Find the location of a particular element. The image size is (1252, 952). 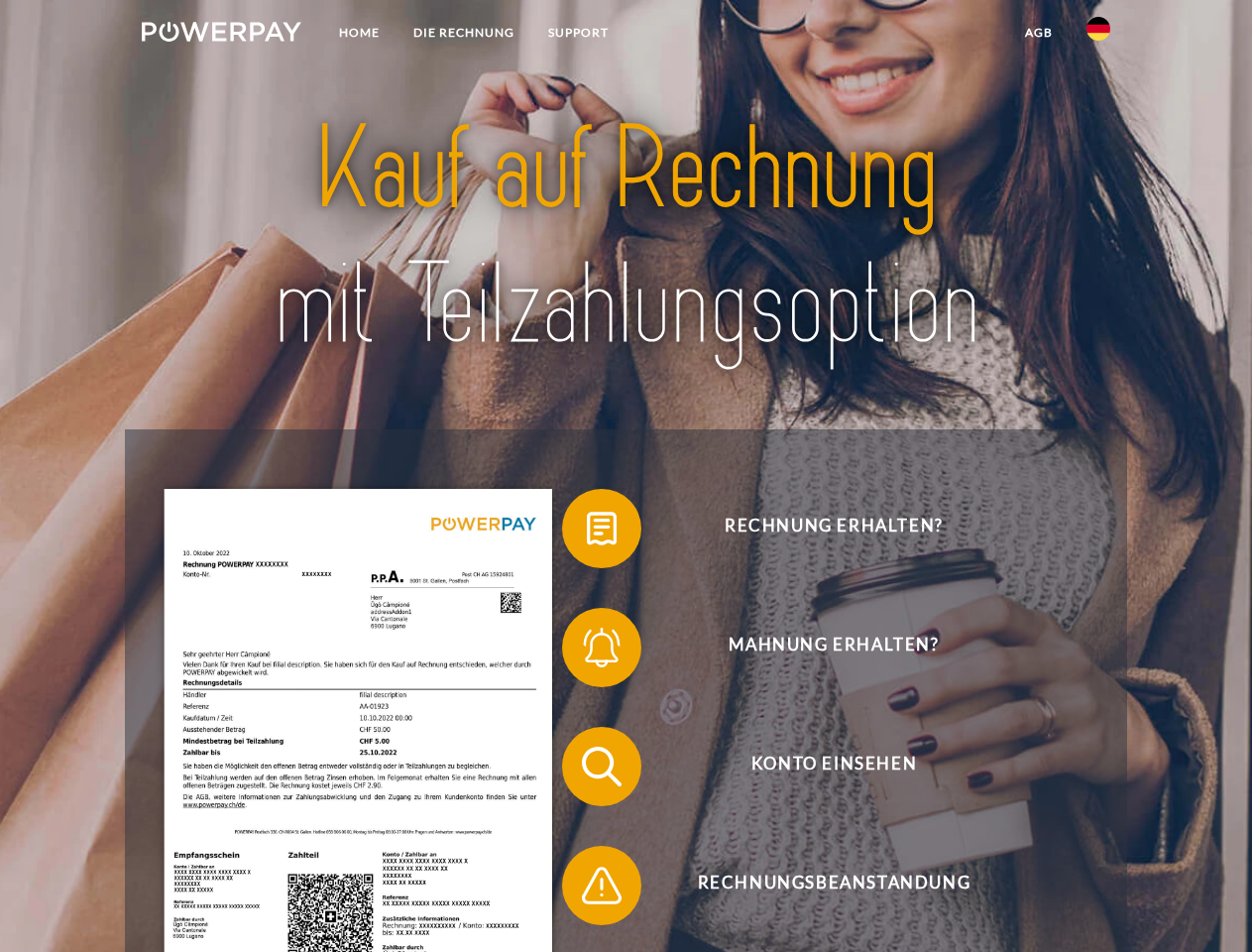

img: logo-powerpay-white.svg is located at coordinates (221, 32).